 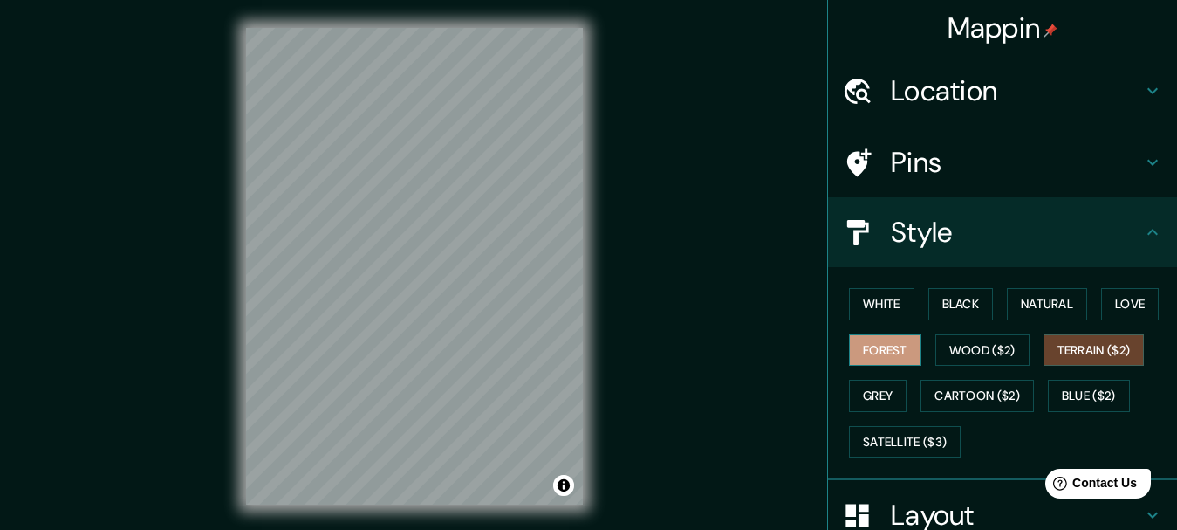 What do you see at coordinates (878, 395) in the screenshot?
I see `button: Grey` at bounding box center [878, 395].